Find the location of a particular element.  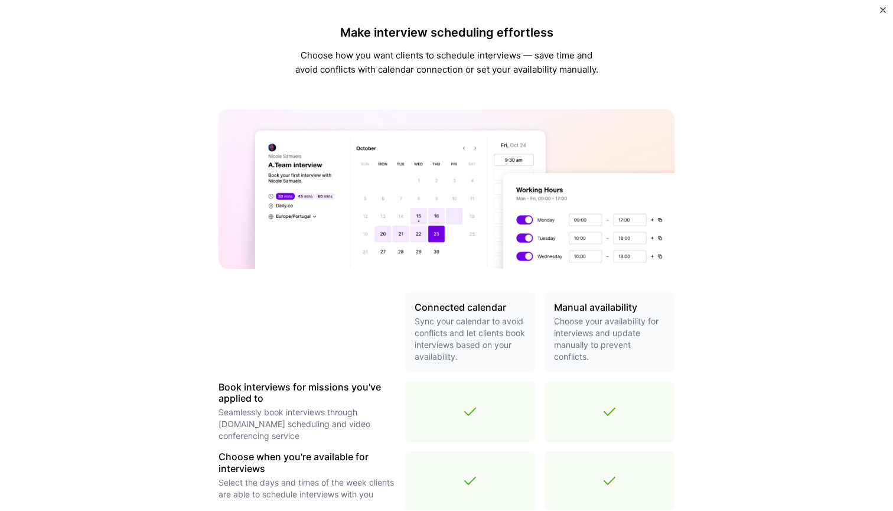

h3: Manual availability is located at coordinates (609, 307).